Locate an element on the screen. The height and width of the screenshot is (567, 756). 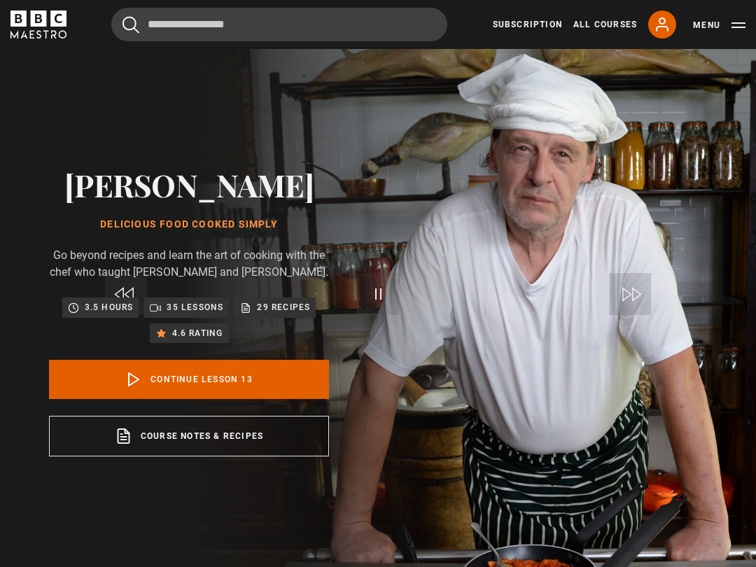
a: All Courses is located at coordinates (605, 25).